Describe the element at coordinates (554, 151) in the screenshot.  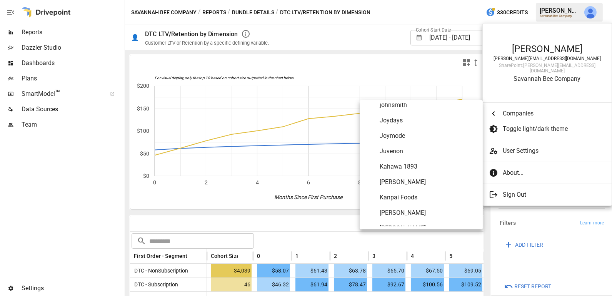
I see `span: User Settings` at that location.